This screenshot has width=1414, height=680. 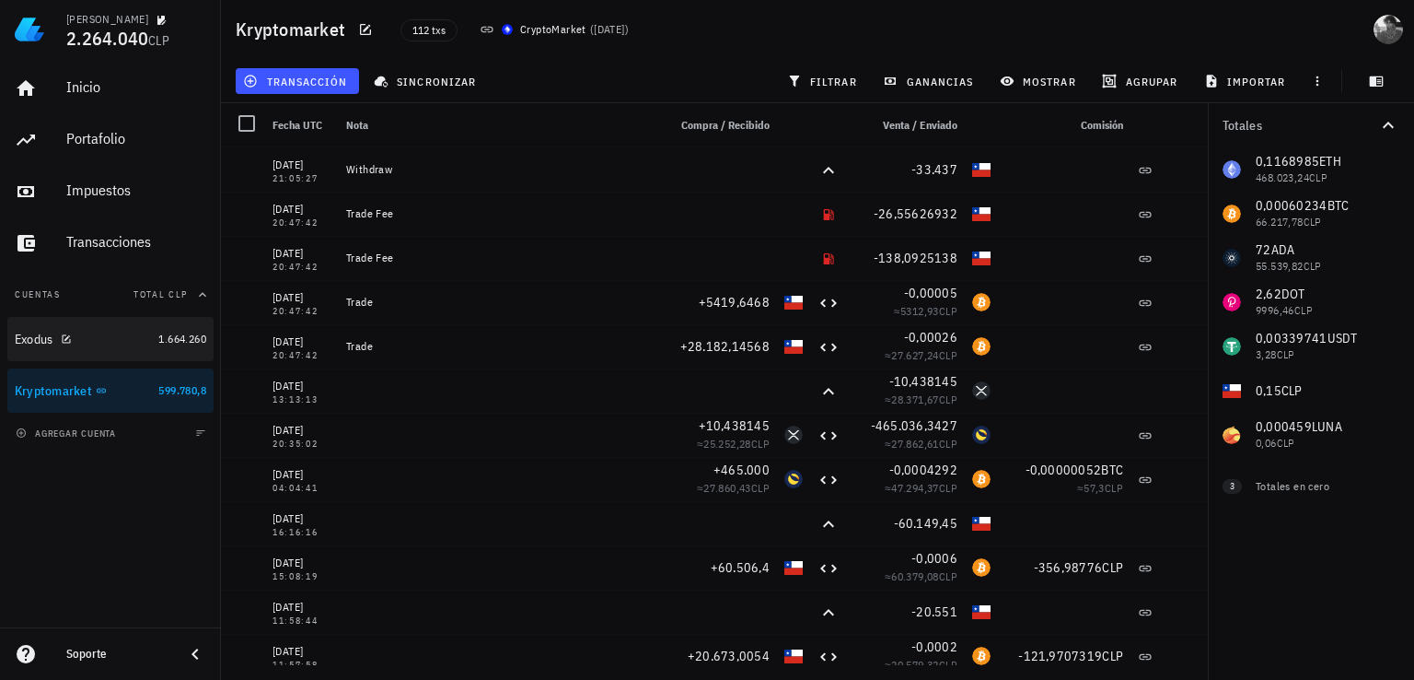 What do you see at coordinates (915, 258) in the screenshot?
I see `span: -138,0925138` at bounding box center [915, 258].